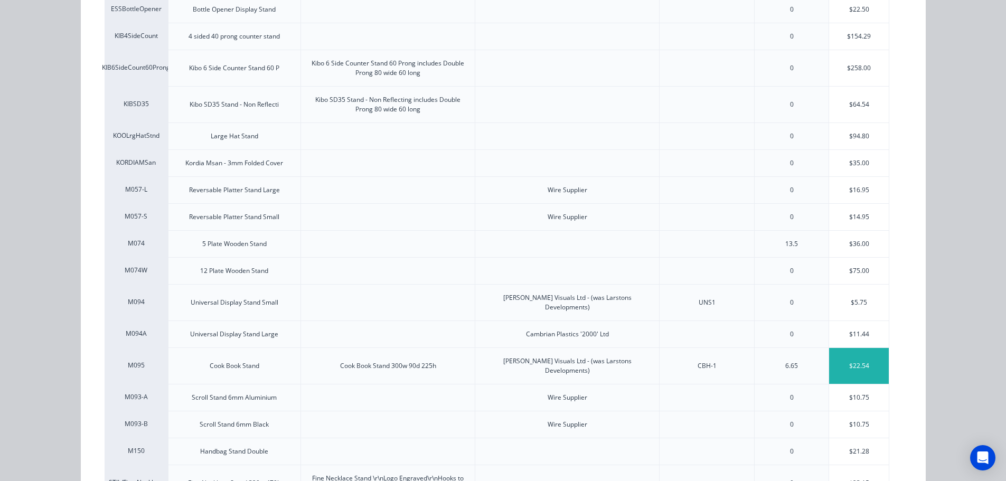  Describe the element at coordinates (235, 303) in the screenshot. I see `div: Universal Display Stand Small` at that location.